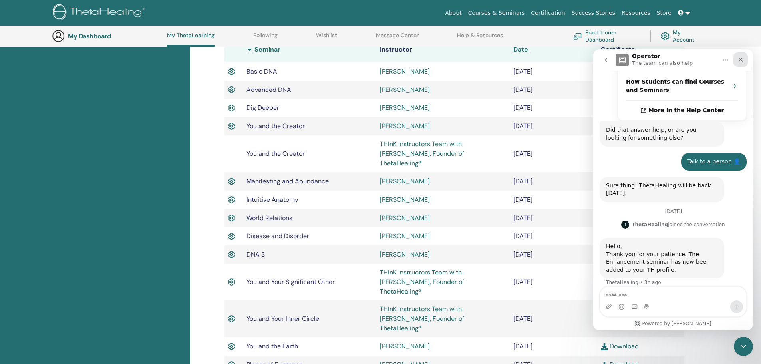  I want to click on div: Aliyah says…, so click(80, 116).